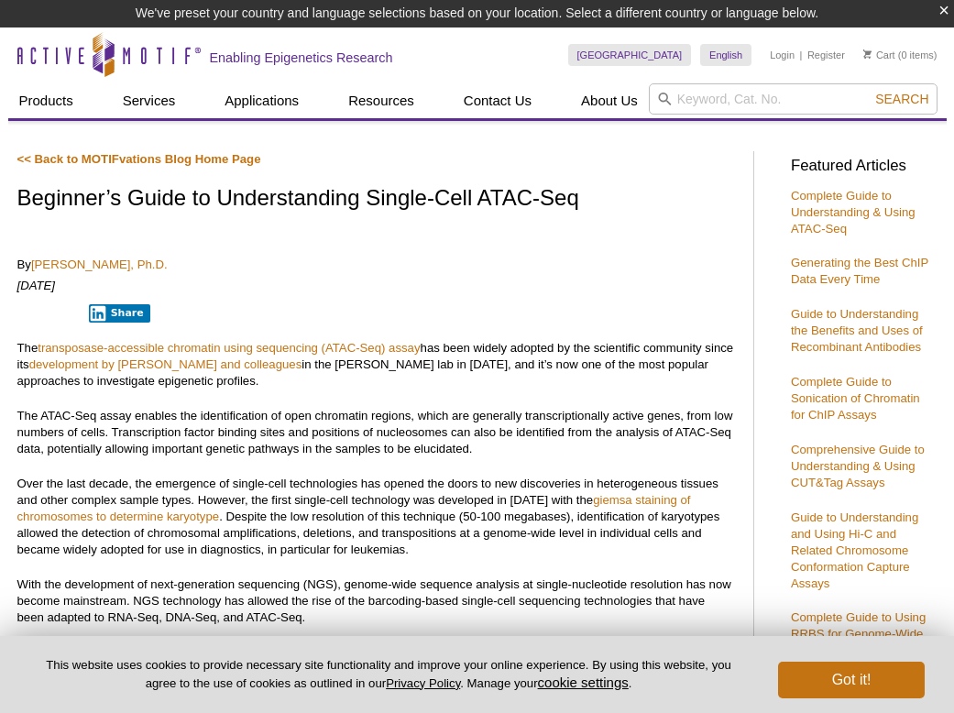  Describe the element at coordinates (376, 199) in the screenshot. I see `h1: Beginner’s Guide to Understanding Single-Cell ATAC-Seq` at that location.